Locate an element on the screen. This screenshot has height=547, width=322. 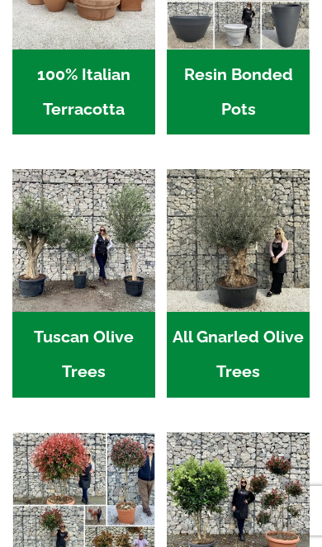
h2: Tuscan Olive Trees is located at coordinates (83, 355).